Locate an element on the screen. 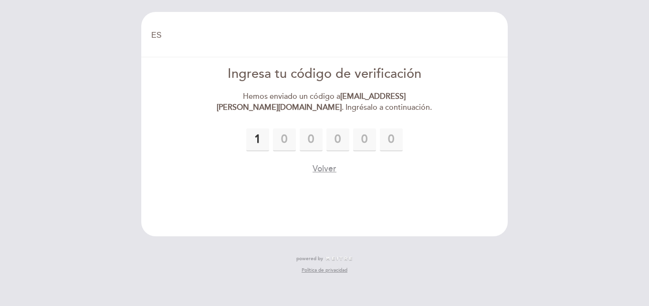 The height and width of the screenshot is (306, 649). a: Política de privacidad is located at coordinates (325, 270).